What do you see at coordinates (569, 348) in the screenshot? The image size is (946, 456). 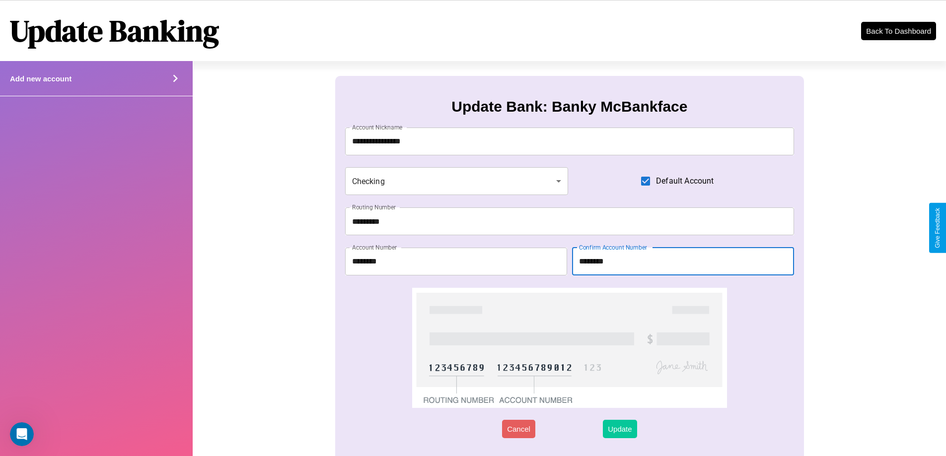 I see `img: check` at bounding box center [569, 348].